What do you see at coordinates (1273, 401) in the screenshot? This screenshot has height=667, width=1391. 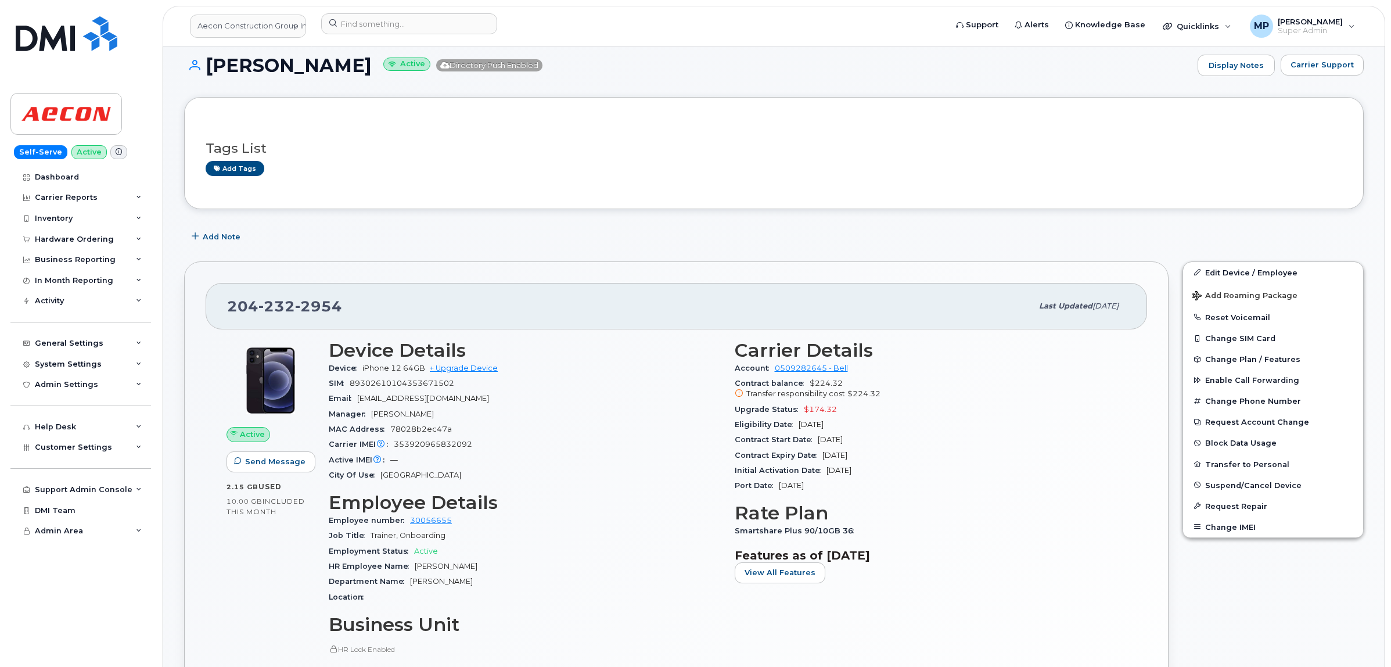 I see `button: Change Phone Number` at bounding box center [1273, 401].